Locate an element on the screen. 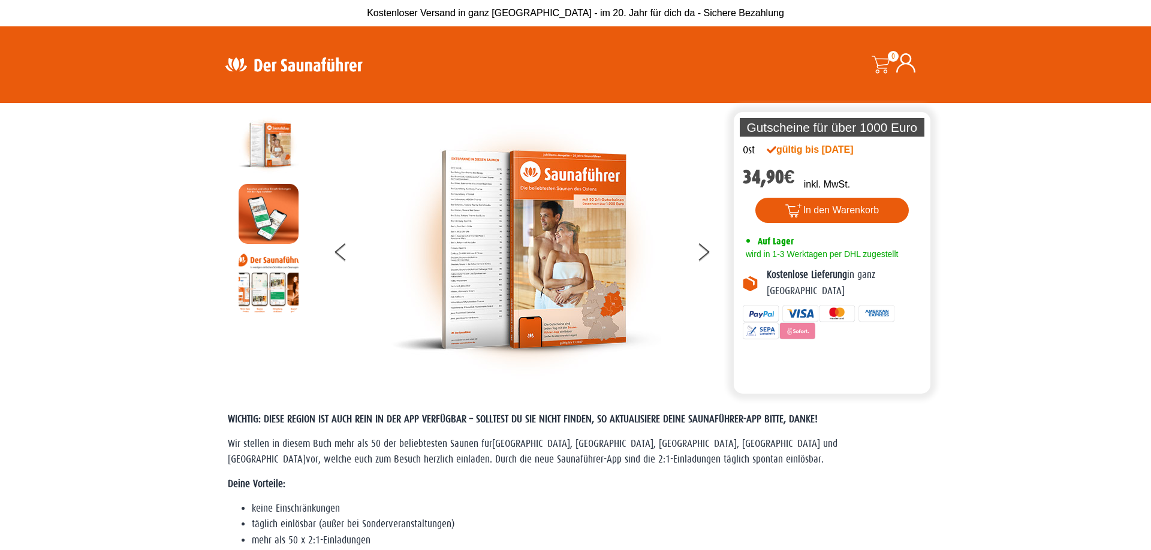  p: inkl. MwSt. is located at coordinates (827, 185).